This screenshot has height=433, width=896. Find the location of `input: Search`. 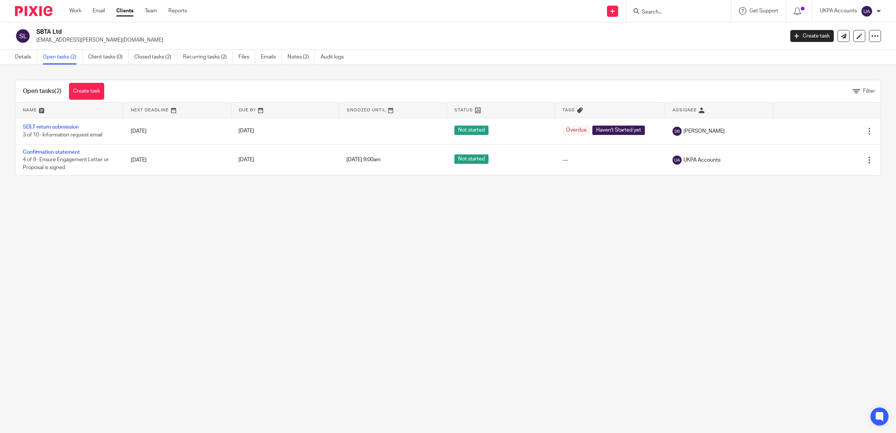

input: Search is located at coordinates (675, 12).